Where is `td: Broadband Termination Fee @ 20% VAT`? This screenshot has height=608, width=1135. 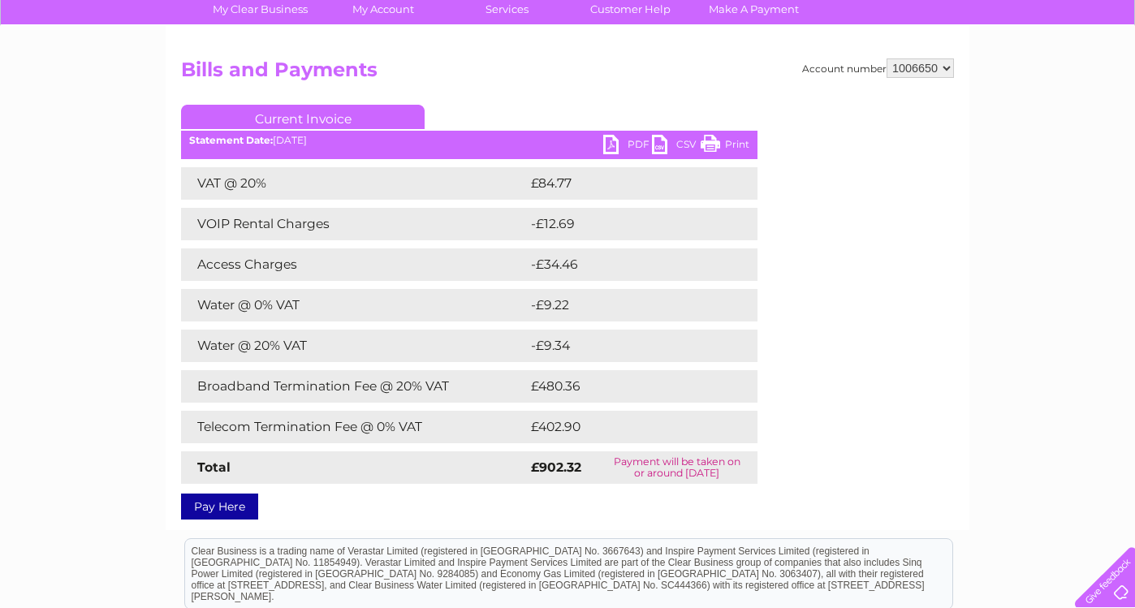 td: Broadband Termination Fee @ 20% VAT is located at coordinates (354, 387).